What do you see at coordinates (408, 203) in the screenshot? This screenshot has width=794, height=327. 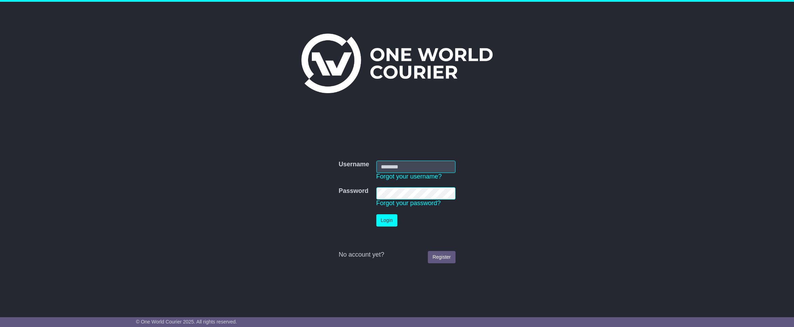 I see `a: Forgot your password?` at bounding box center [408, 203].